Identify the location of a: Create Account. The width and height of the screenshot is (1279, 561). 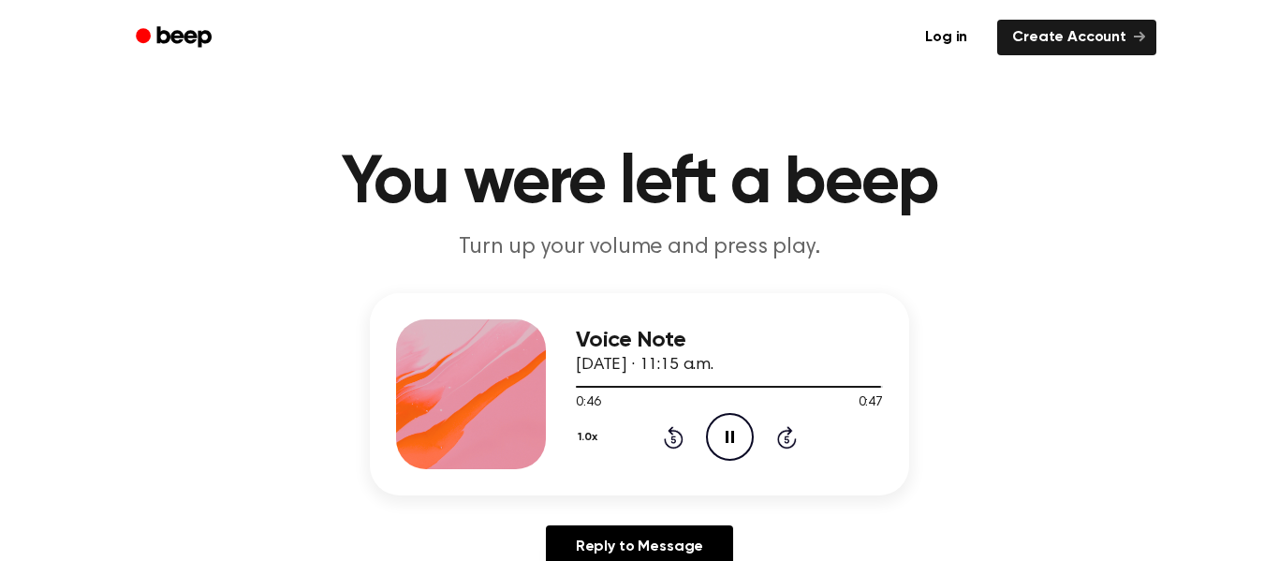
(1076, 37).